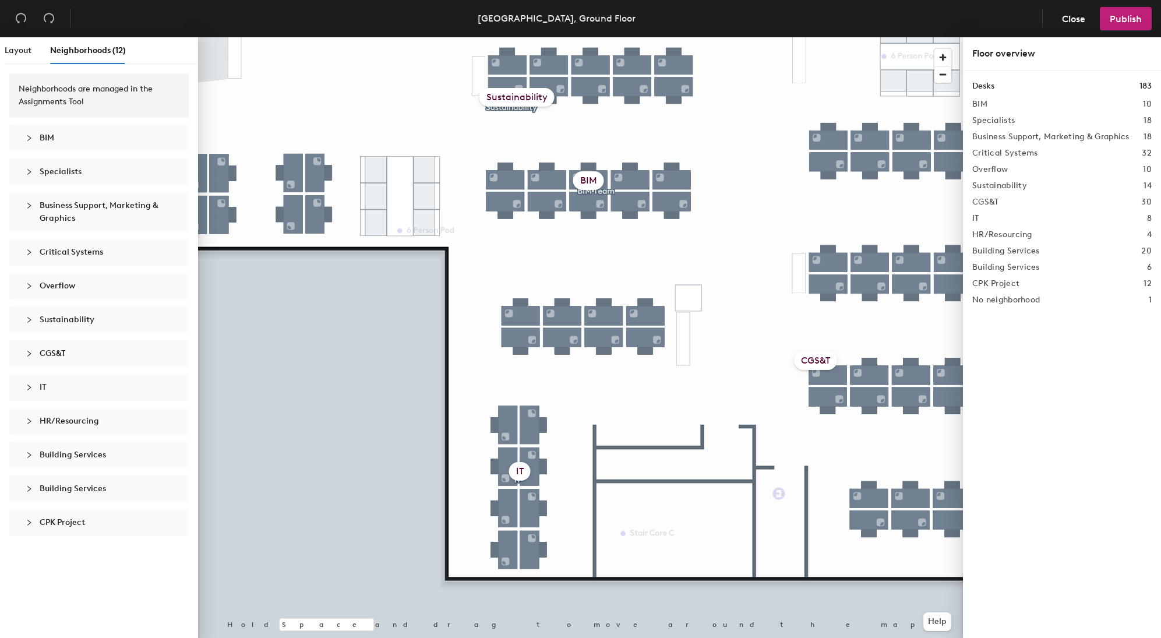 The image size is (1161, 638). What do you see at coordinates (1005, 153) in the screenshot?
I see `h2: Critical Systems` at bounding box center [1005, 153].